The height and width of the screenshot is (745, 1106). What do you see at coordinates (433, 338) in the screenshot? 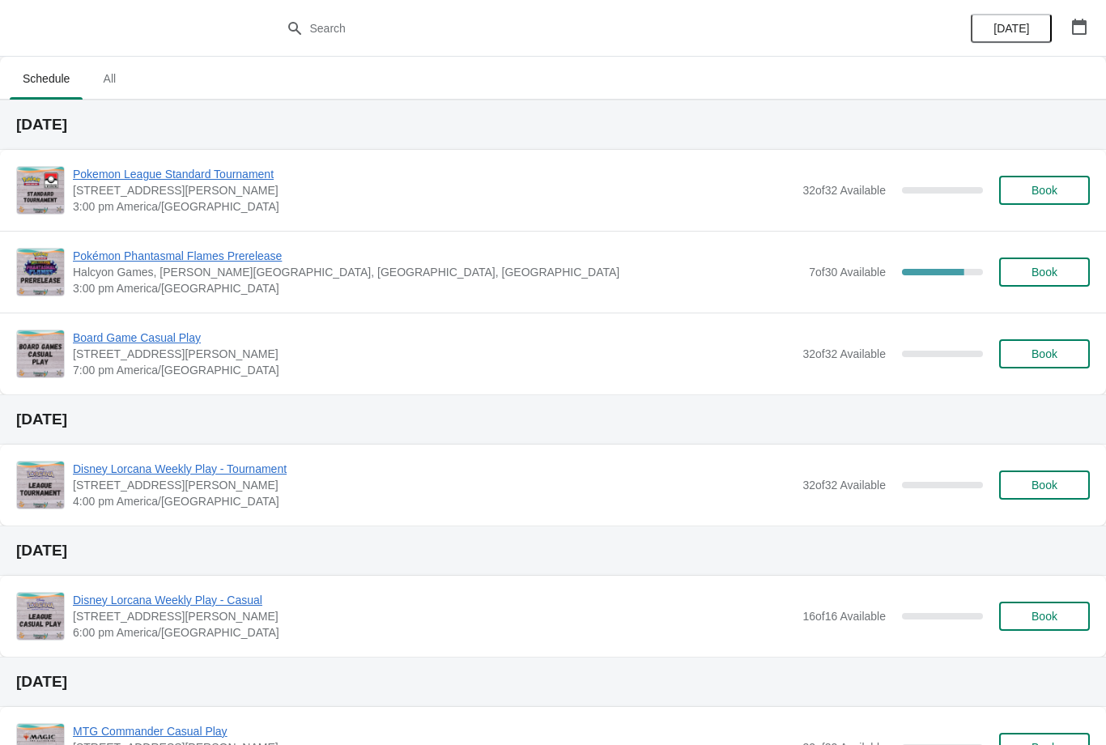
I see `span: Board Game Casual Play` at bounding box center [433, 338].